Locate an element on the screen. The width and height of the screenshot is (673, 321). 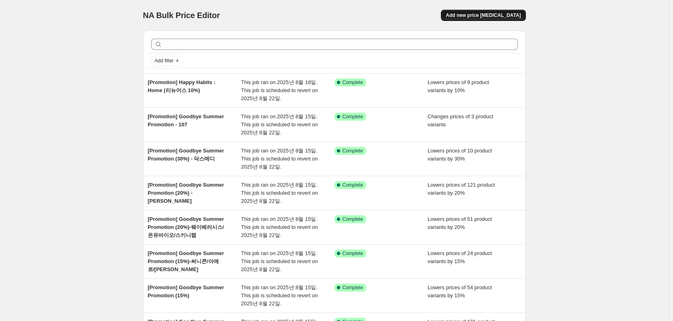
span: Lowers prices of 51 product variants by 20% is located at coordinates (460, 223).